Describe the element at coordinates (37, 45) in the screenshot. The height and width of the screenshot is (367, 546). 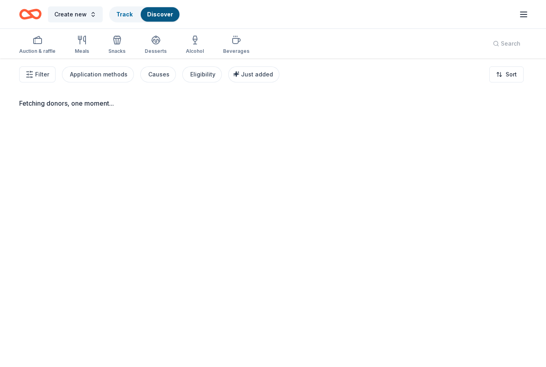
I see `button: Auction & raffle` at that location.